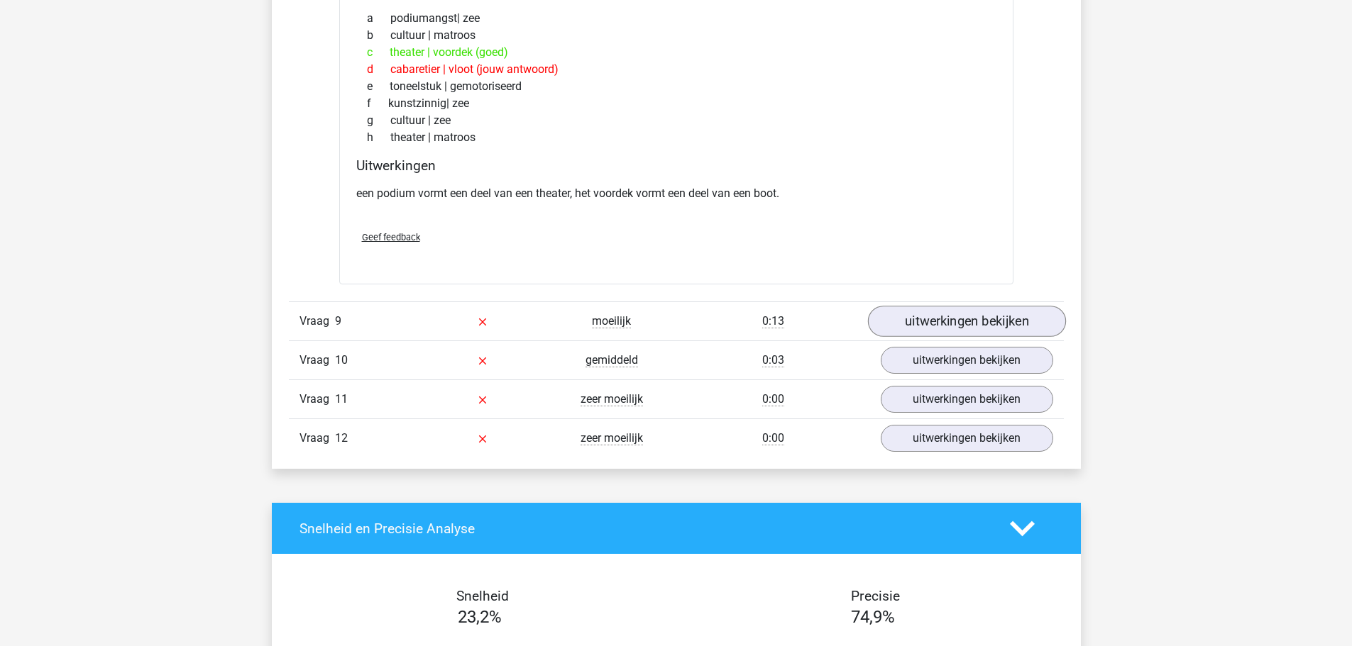 This screenshot has height=646, width=1352. What do you see at coordinates (341, 399) in the screenshot?
I see `span: 11` at bounding box center [341, 399].